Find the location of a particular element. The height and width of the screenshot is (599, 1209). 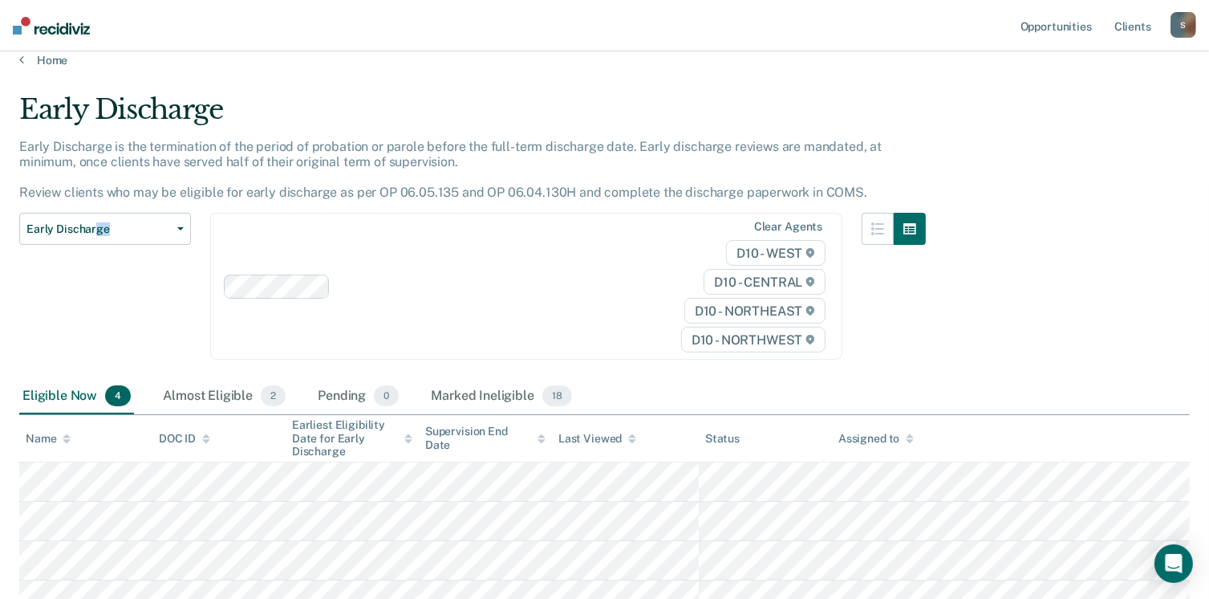

span: Early Discharge is located at coordinates (99, 229).